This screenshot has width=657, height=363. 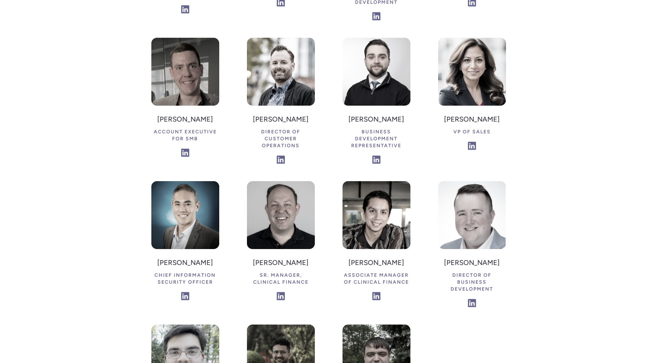 I want to click on div: VP of Sales, so click(x=472, y=132).